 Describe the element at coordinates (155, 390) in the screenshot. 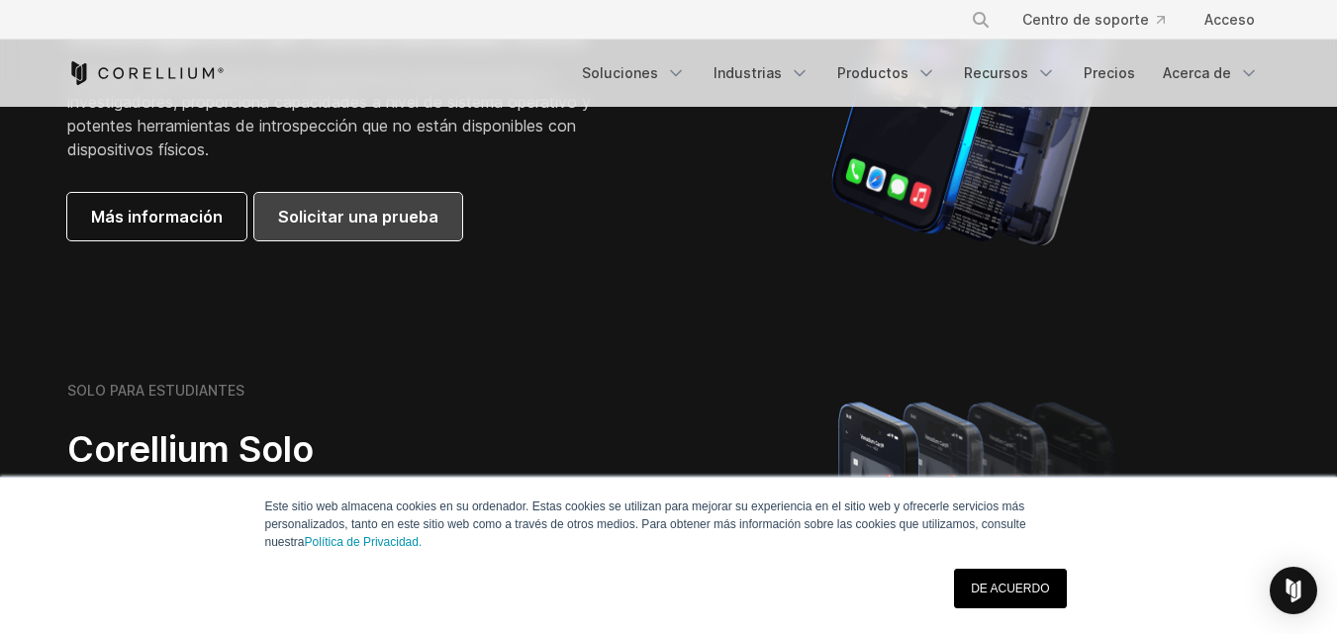

I see `font: SOLO PARA ESTUDIANTES` at that location.